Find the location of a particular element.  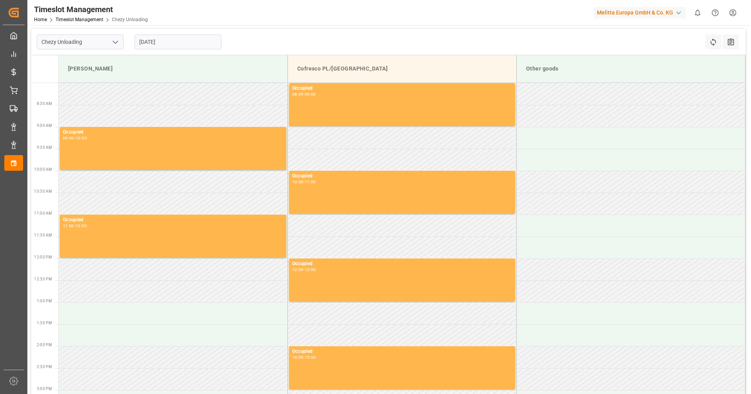

span: 10:30 AM is located at coordinates (43, 191).